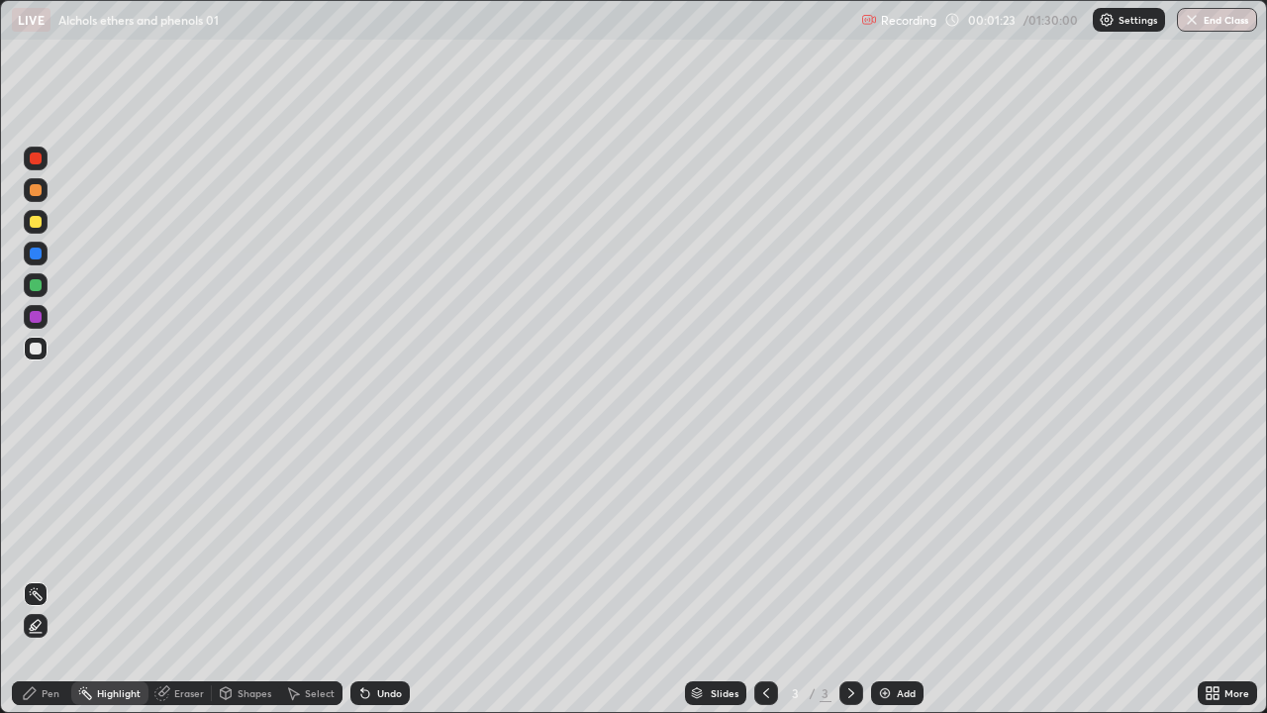 This screenshot has height=713, width=1267. I want to click on img: add-slide-button, so click(885, 693).